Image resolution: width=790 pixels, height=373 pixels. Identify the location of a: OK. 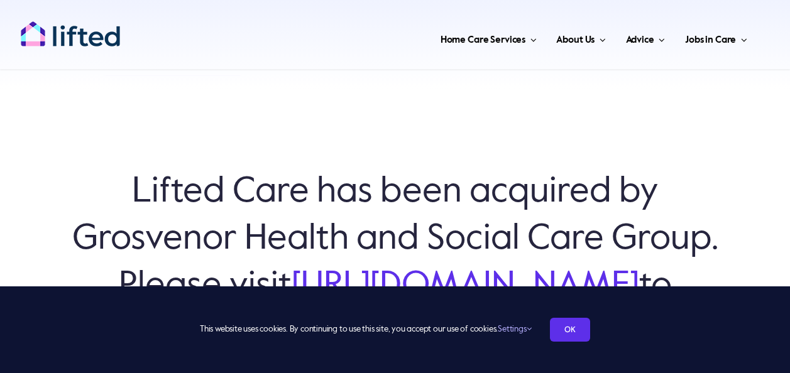
(570, 330).